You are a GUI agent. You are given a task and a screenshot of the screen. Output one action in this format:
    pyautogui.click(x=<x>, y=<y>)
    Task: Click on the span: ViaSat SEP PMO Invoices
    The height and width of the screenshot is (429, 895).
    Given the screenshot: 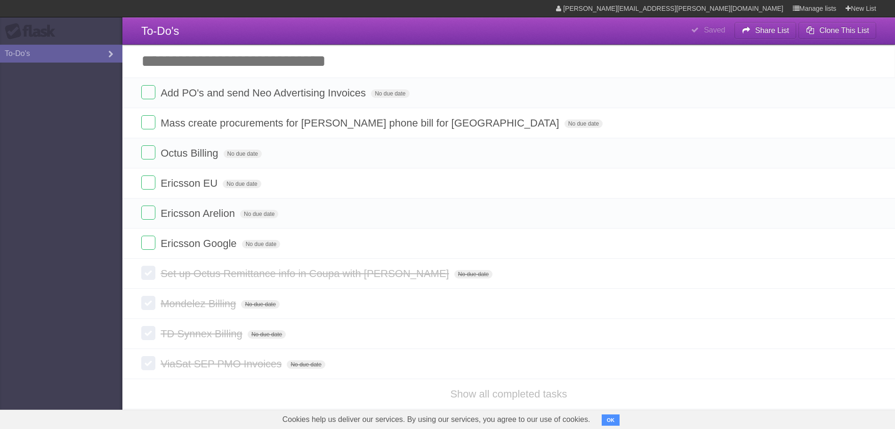 What is the action you would take?
    pyautogui.click(x=222, y=364)
    